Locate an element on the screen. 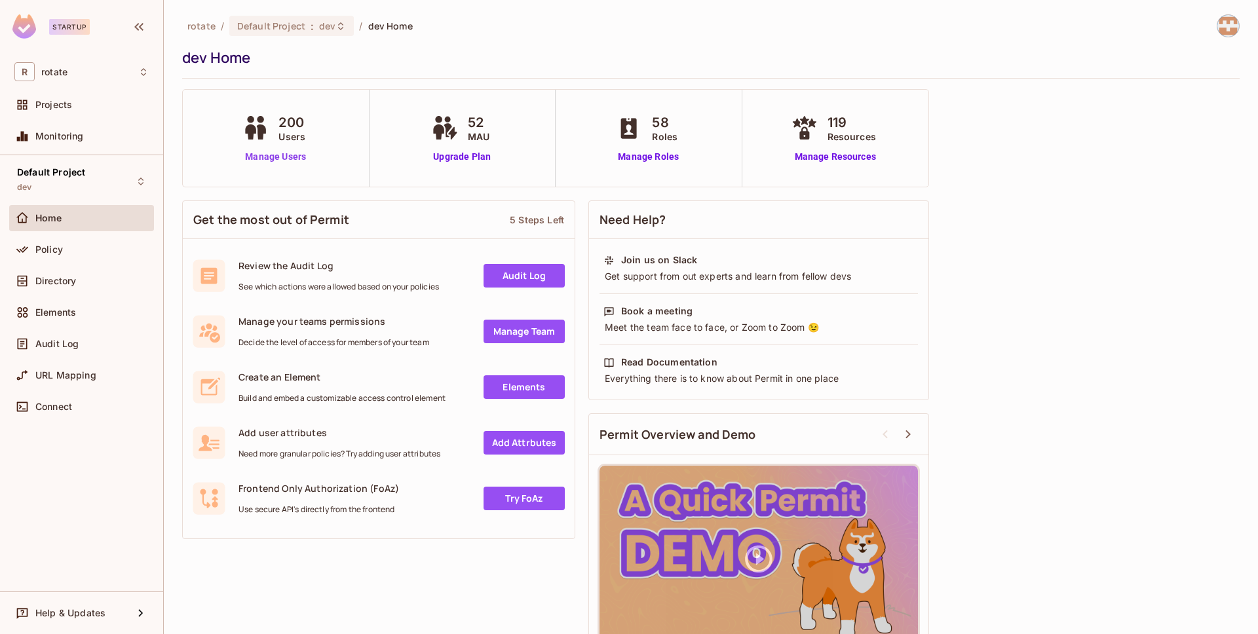 Image resolution: width=1258 pixels, height=634 pixels. span: the active workspace is located at coordinates (201, 26).